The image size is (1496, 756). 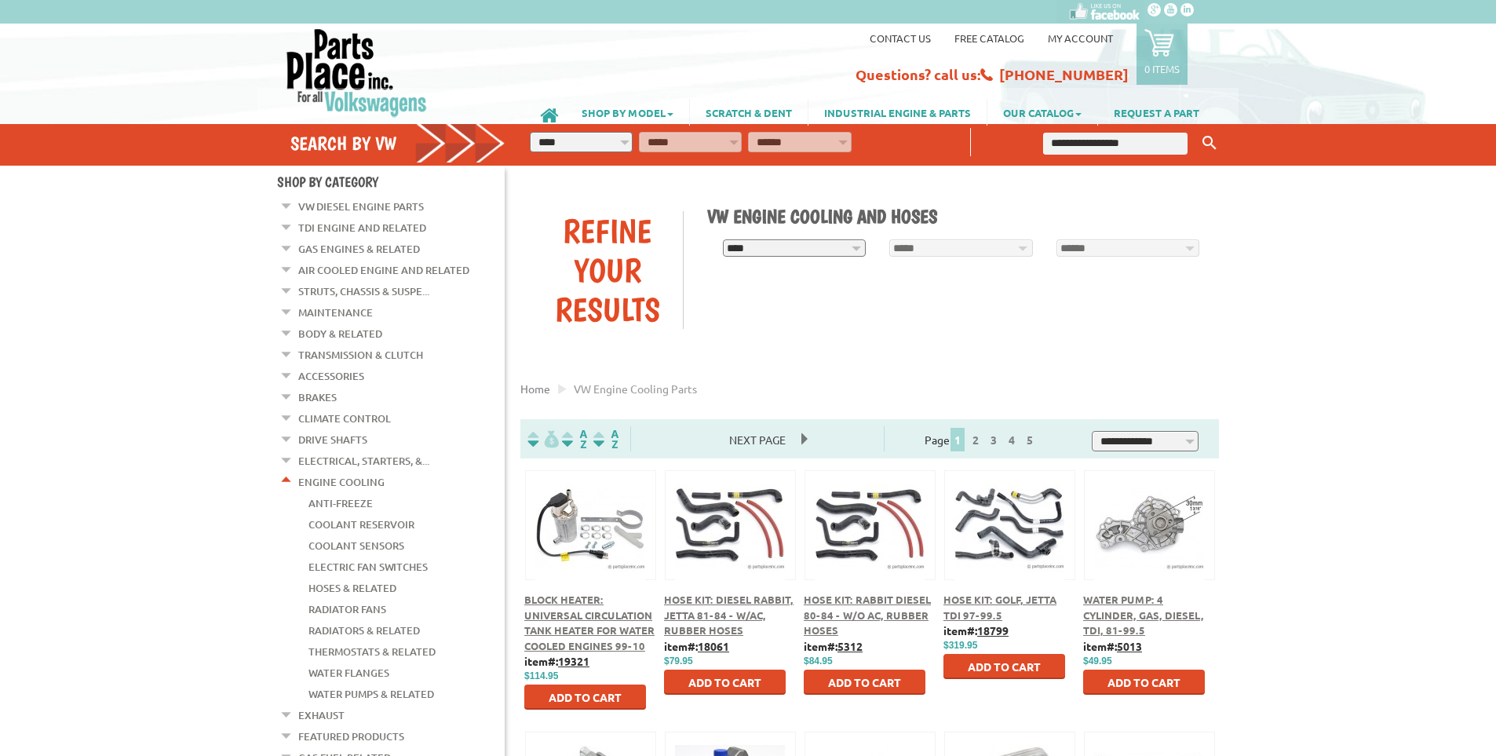 I want to click on img: Parts Place Inc!, so click(x=356, y=72).